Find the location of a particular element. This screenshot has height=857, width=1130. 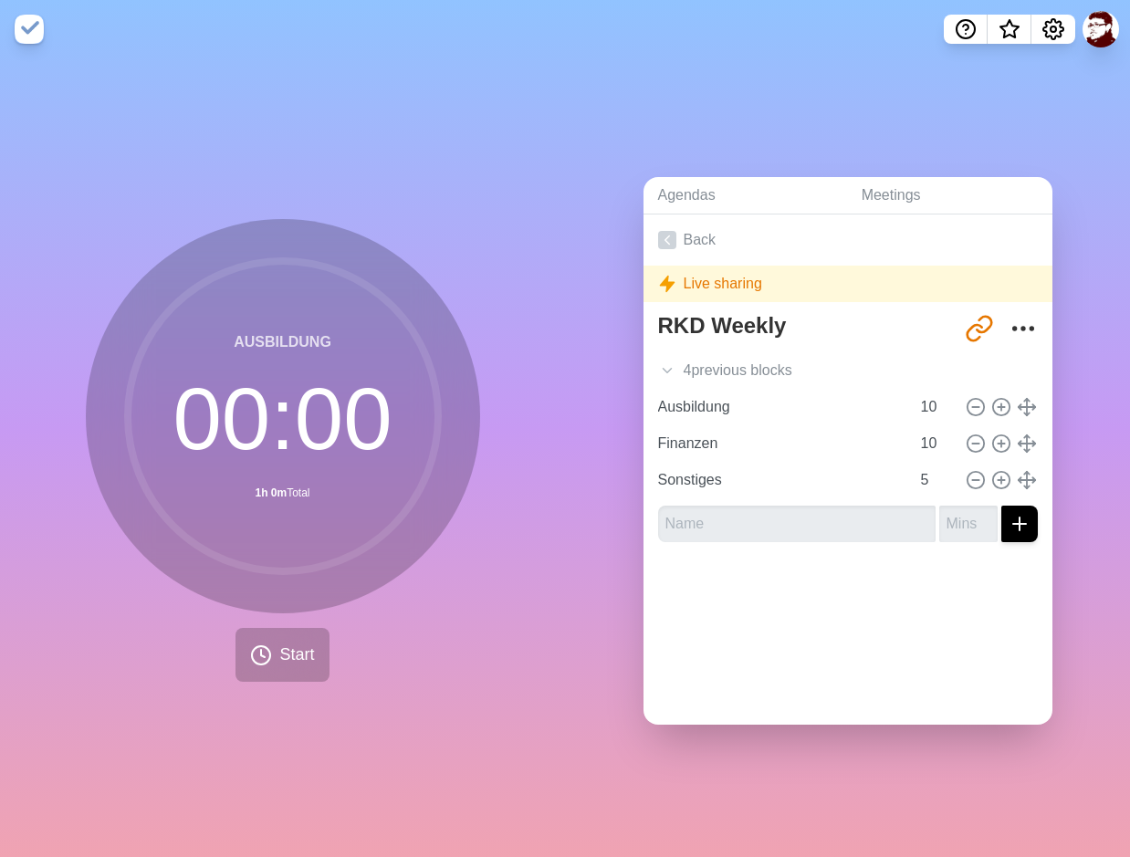

a: Meetings is located at coordinates (950, 195).